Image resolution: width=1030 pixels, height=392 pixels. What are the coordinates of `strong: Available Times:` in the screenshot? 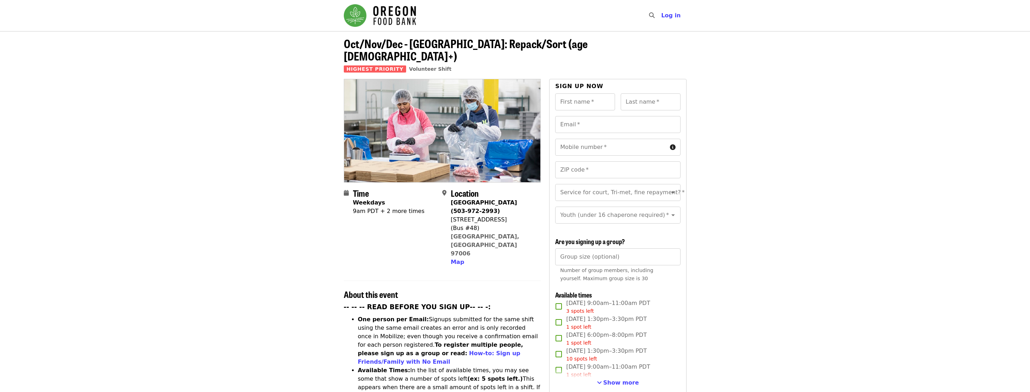 It's located at (384, 370).